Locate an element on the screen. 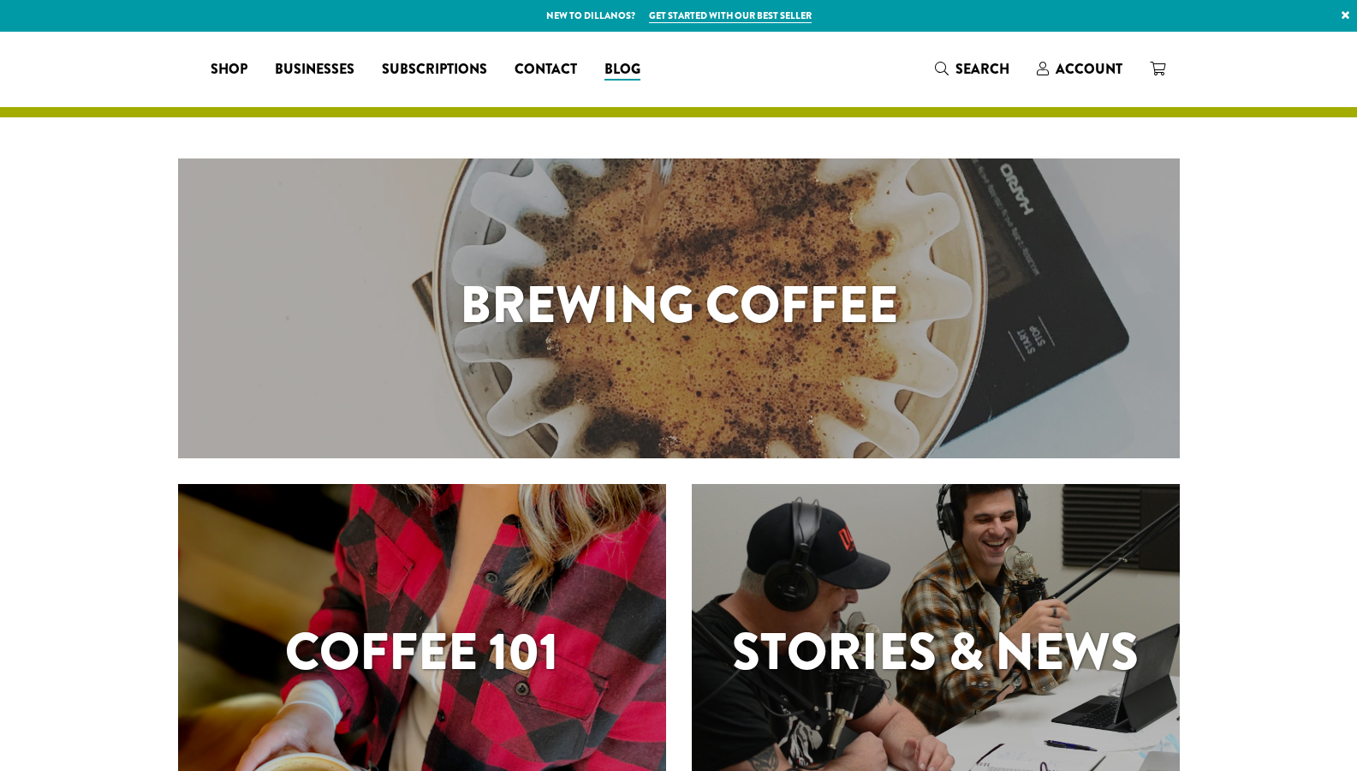  a: Shop is located at coordinates (229, 69).